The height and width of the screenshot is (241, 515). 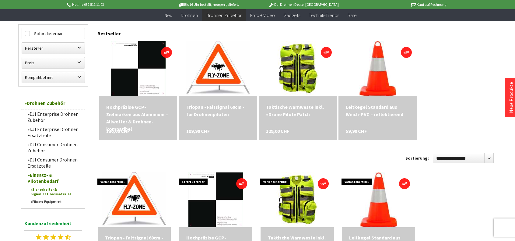 I want to click on span: 129,00 CHF, so click(x=277, y=131).